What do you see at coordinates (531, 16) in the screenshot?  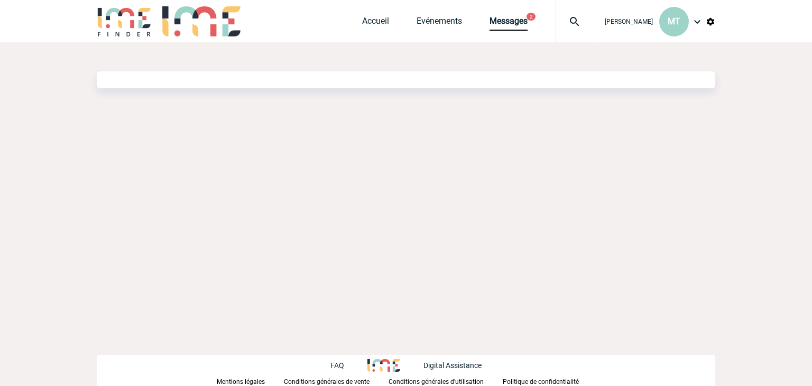 I see `button: 2` at bounding box center [531, 16].